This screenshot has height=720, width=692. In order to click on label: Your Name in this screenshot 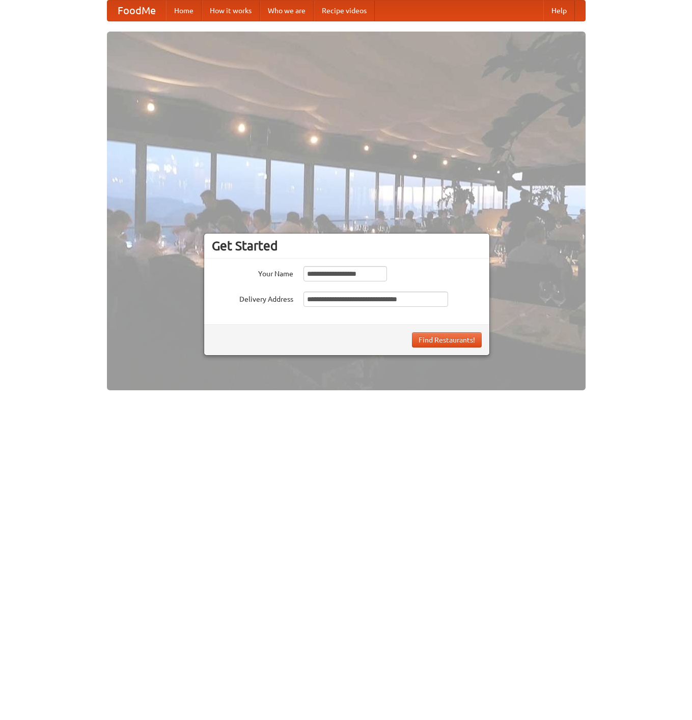, I will do `click(253, 272)`.